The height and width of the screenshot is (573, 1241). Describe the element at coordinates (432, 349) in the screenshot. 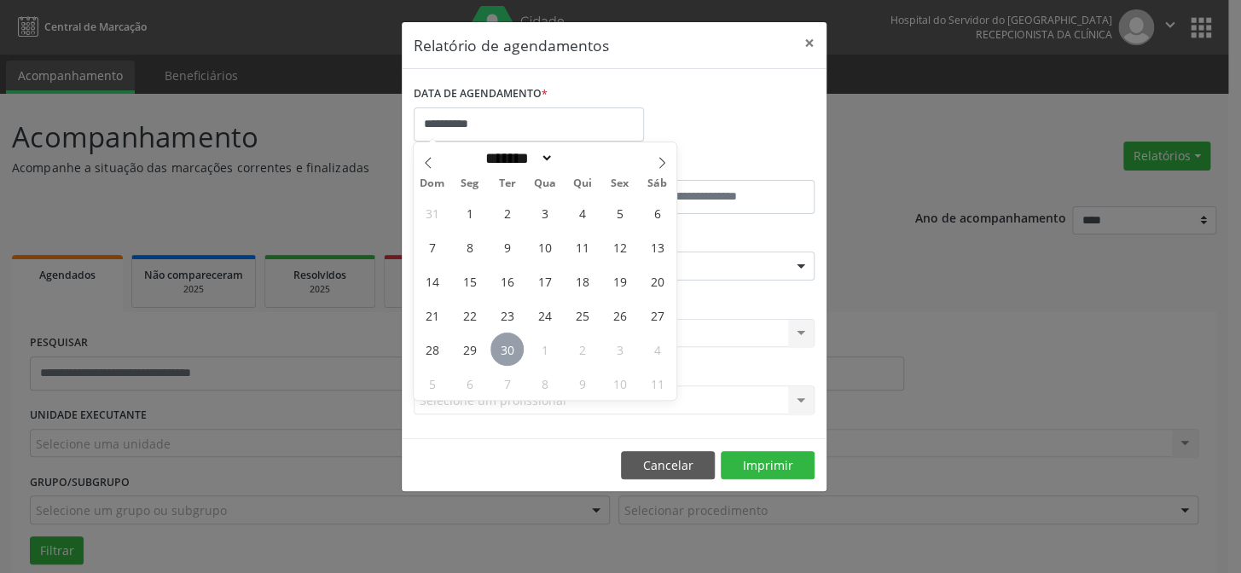

I see `span: Setembro 28, 2025` at that location.